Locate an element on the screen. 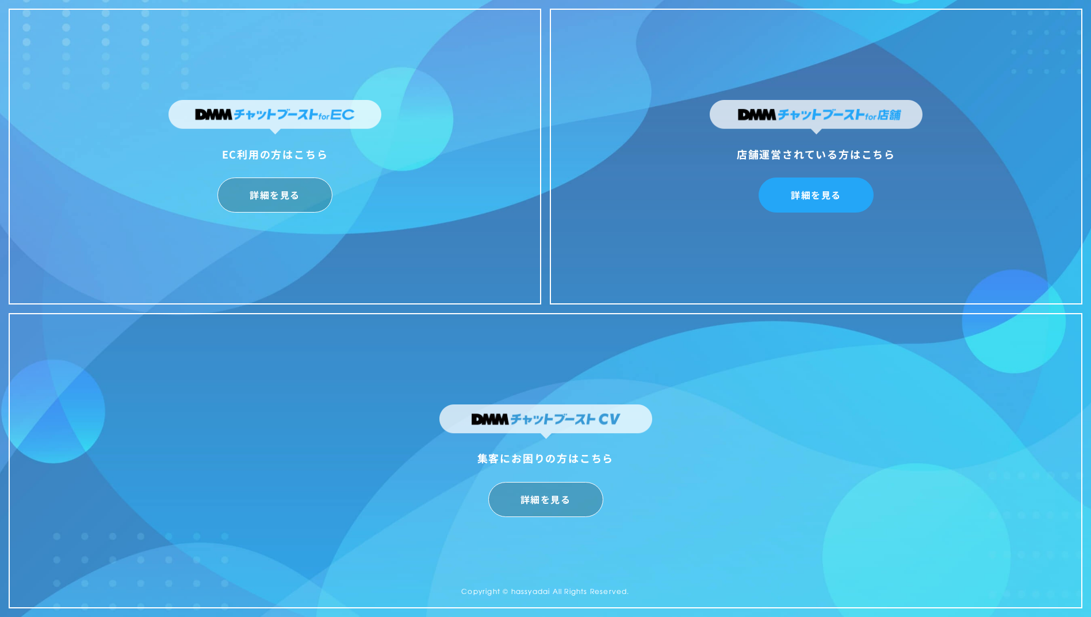  small: Copyright © hassyadai All Rights Reserved. is located at coordinates (545, 592).